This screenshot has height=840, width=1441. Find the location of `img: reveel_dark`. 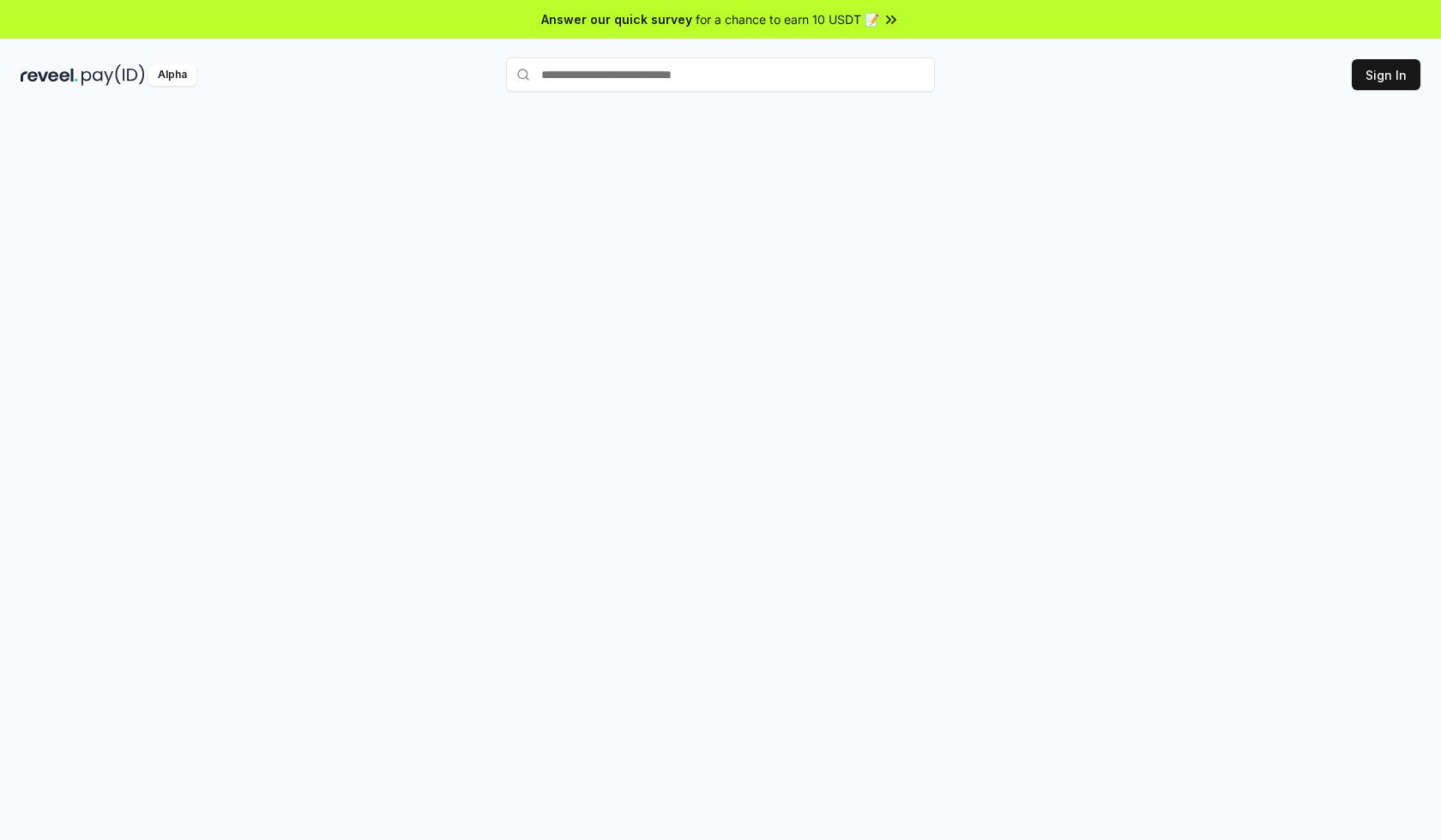

img: reveel_dark is located at coordinates (49, 75).